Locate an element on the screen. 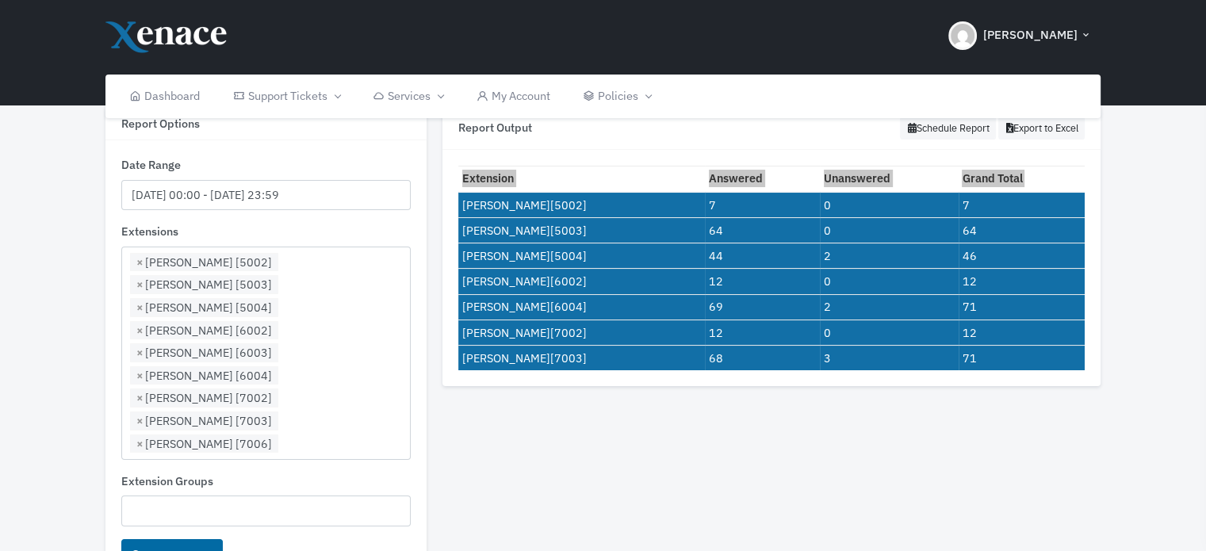 The image size is (1206, 551). button: Export to Excel is located at coordinates (1041, 128).